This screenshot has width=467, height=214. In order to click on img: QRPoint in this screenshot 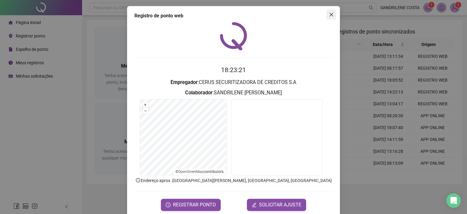, I will do `click(233, 36)`.